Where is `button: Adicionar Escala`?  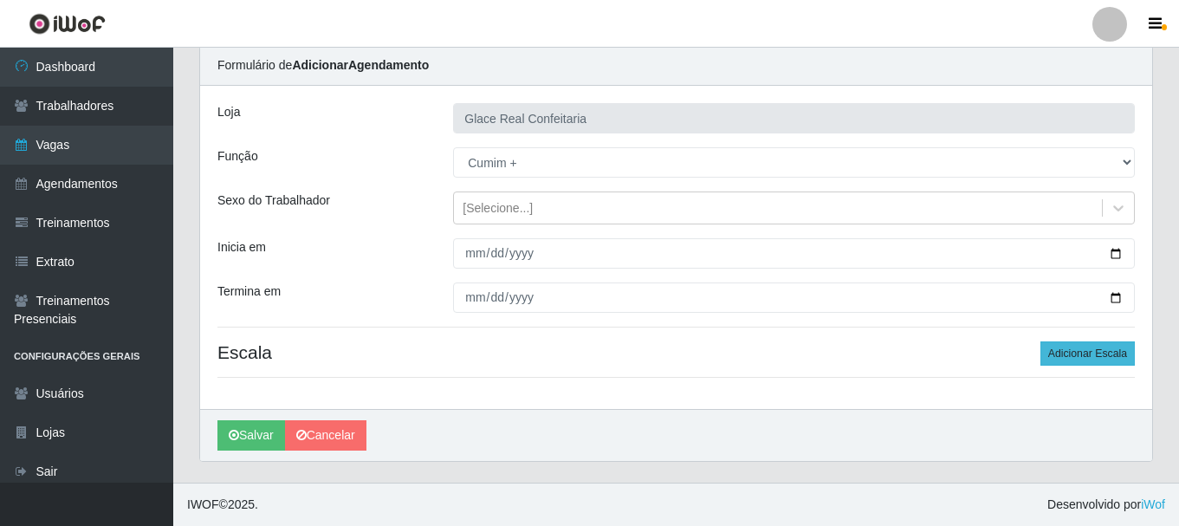 button: Adicionar Escala is located at coordinates (1087, 353).